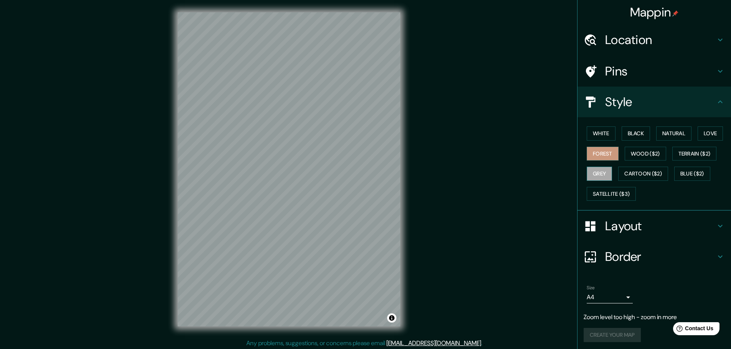 The image size is (731, 349). What do you see at coordinates (710, 133) in the screenshot?
I see `button: Love` at bounding box center [710, 133].